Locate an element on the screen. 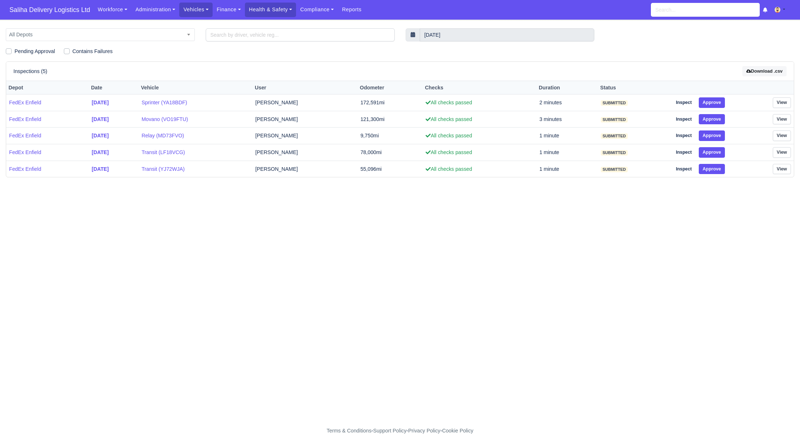 This screenshot has width=800, height=435. a: Cookie Policy is located at coordinates (458, 430).